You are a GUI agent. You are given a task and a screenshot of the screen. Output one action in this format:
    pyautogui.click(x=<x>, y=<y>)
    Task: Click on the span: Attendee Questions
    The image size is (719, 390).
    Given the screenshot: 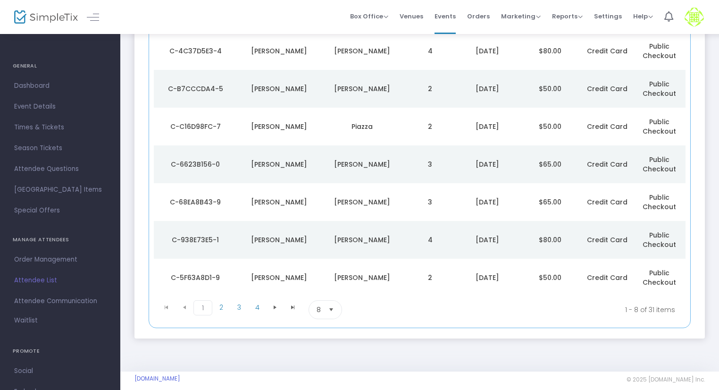 What is the action you would take?
    pyautogui.click(x=60, y=169)
    